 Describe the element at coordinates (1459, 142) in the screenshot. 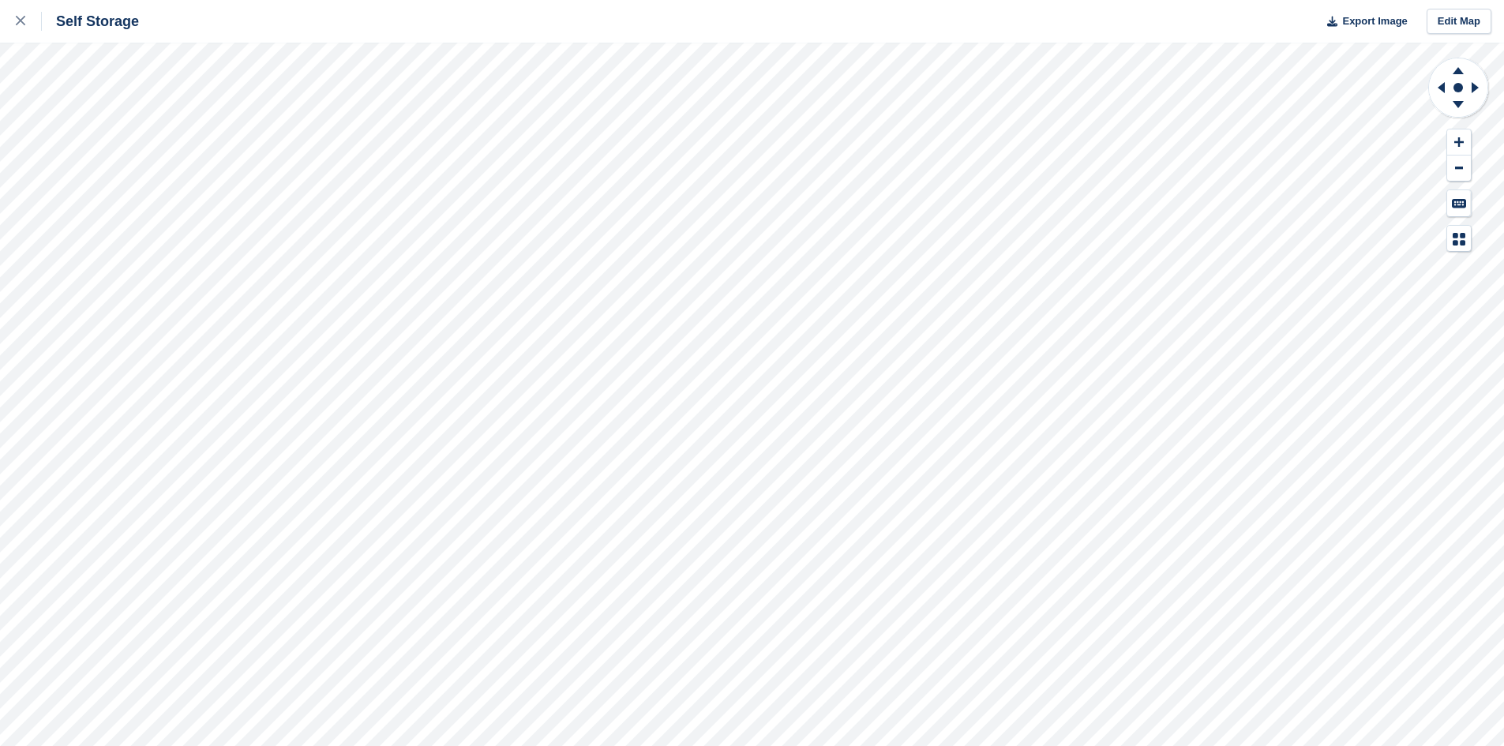

I see `button: Zoom In` at that location.